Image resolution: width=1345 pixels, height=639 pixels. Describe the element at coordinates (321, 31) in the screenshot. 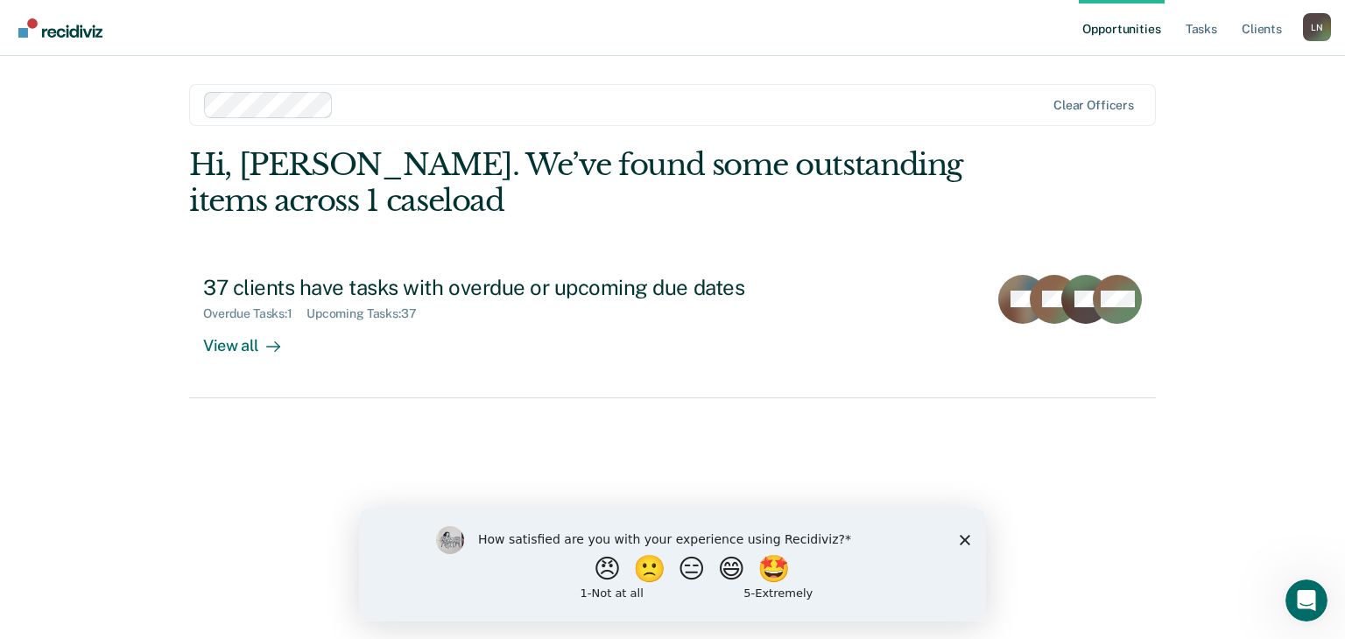

I see `div: How satisfied are you with your experience using Recidiviz?` at that location.